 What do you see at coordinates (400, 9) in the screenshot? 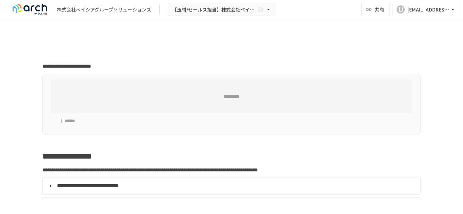
I see `div: U` at bounding box center [400, 9].